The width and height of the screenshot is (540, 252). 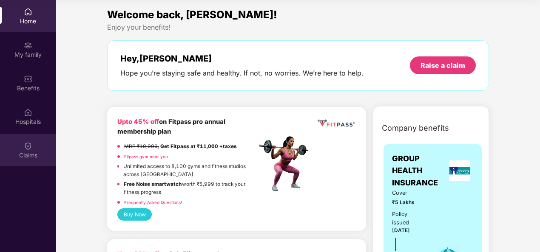 What do you see at coordinates (171, 127) in the screenshot?
I see `b: on Fitpass pro annual membership plan` at bounding box center [171, 127].